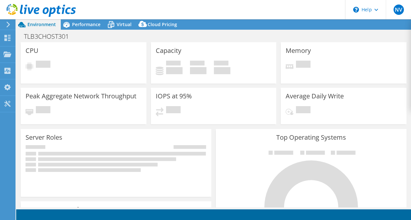  Describe the element at coordinates (298, 51) in the screenshot. I see `h3: Memory` at that location.